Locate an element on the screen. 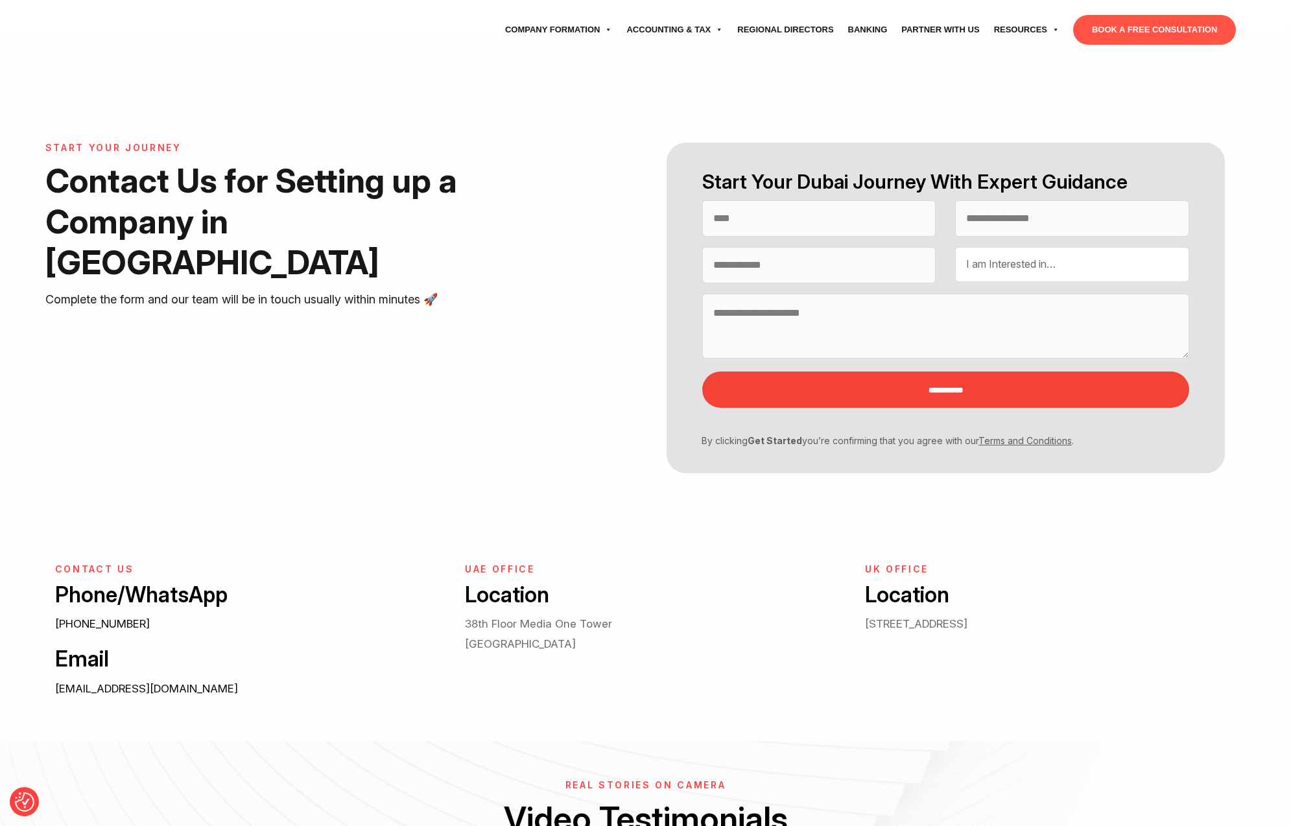 The width and height of the screenshot is (1291, 826). img: svg+xml;nitro-empty-id=MTQ2OjExNQ==-1;base64,PHN2ZyB2aWV3Qm94PSIwIDAgNzU4IDI1MSIgd2lkdGg9Ijc1OCIg... is located at coordinates (104, 30).